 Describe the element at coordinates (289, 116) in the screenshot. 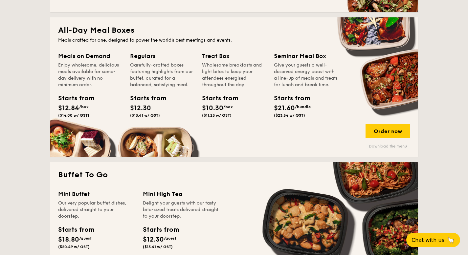

I see `span: ($23.54 w/ GST)` at that location.